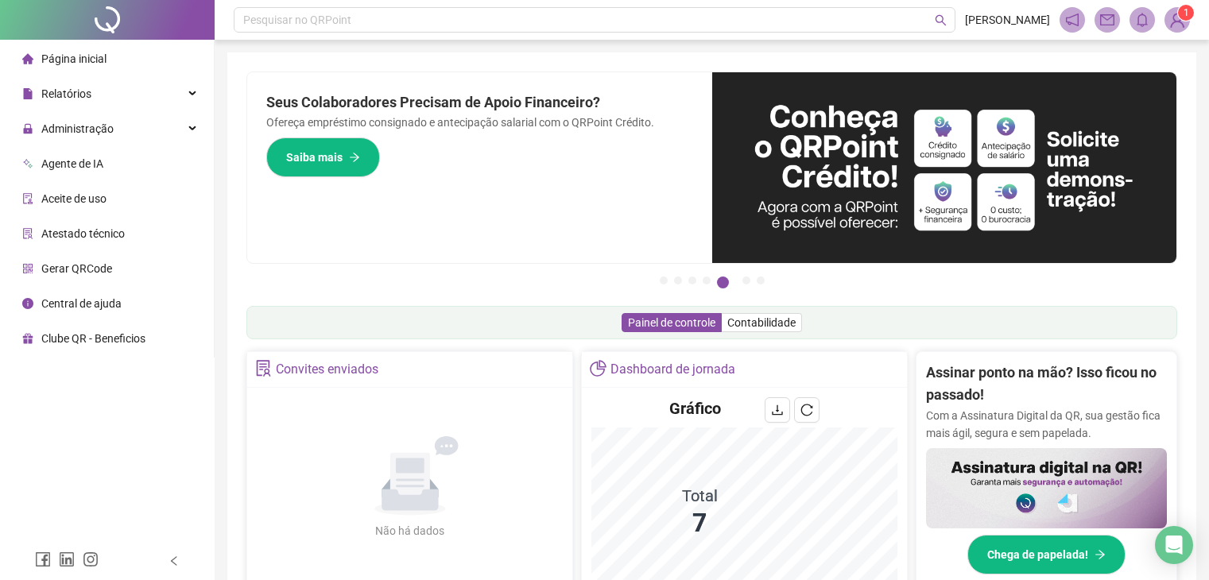  Describe the element at coordinates (66, 94) in the screenshot. I see `span: Relatórios` at that location.